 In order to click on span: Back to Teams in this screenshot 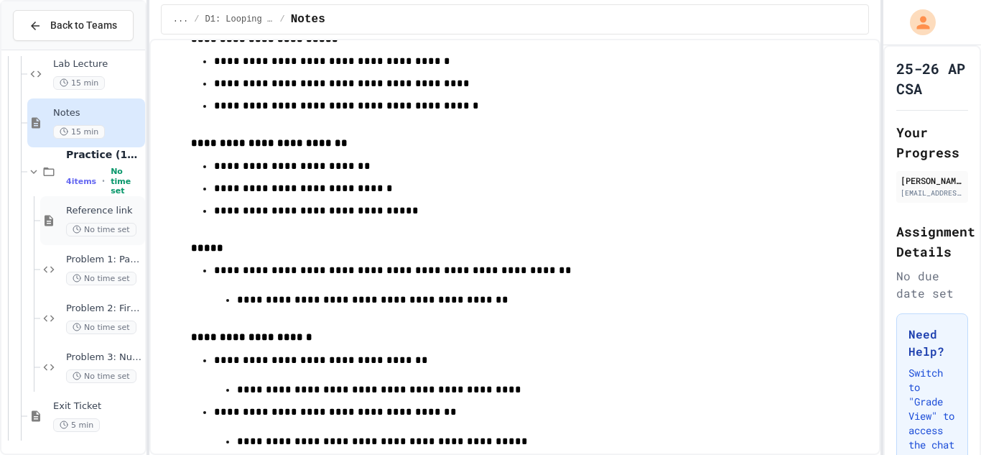, I will do `click(83, 25)`.